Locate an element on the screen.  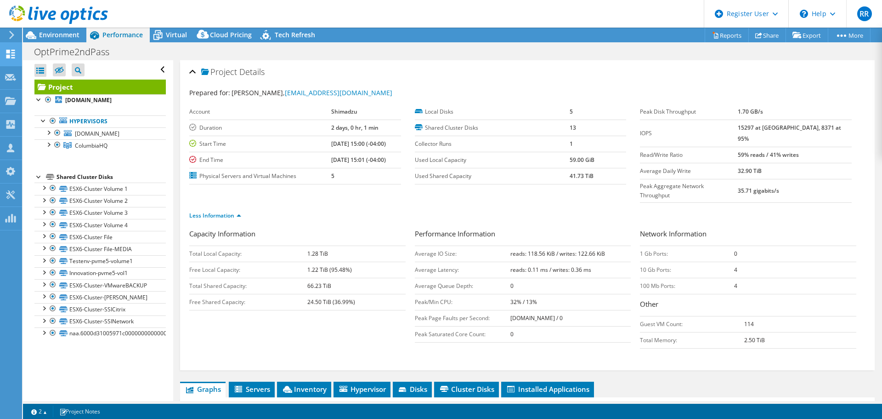
a: ESX6-Cluster-SSINetwork is located at coordinates (100, 321).